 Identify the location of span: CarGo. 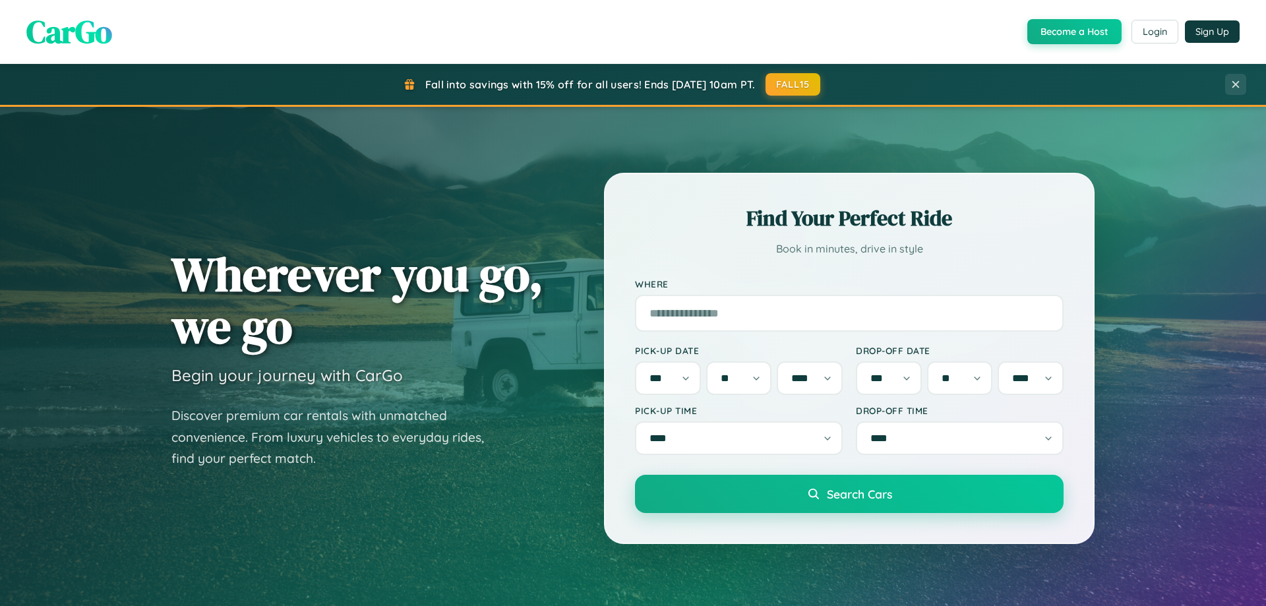
(69, 32).